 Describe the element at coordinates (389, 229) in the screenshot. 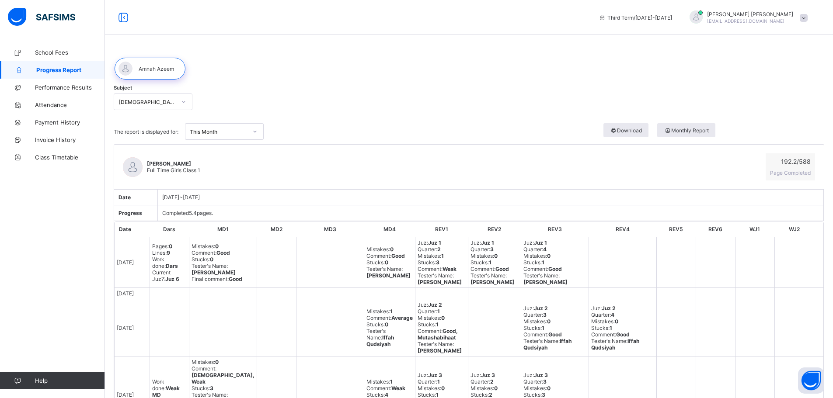

I see `th: MD4` at that location.